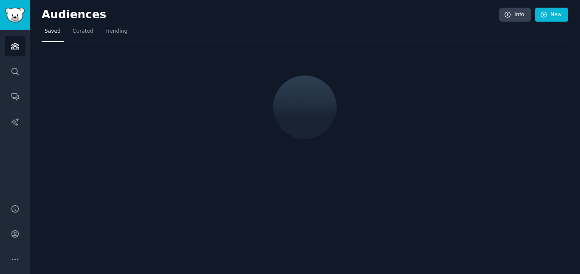 The height and width of the screenshot is (274, 580). What do you see at coordinates (83, 31) in the screenshot?
I see `span: Curated` at bounding box center [83, 31].